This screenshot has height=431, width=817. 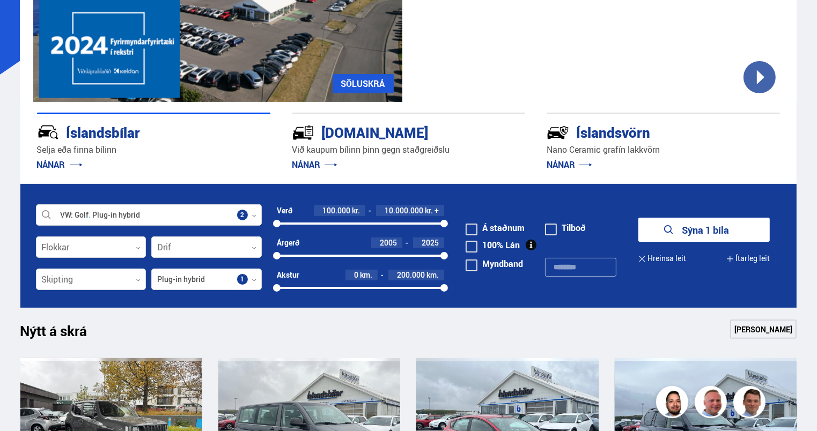 What do you see at coordinates (25, 20) in the screenshot?
I see `button: Opna LiveChat spjallviðmót` at bounding box center [25, 20].